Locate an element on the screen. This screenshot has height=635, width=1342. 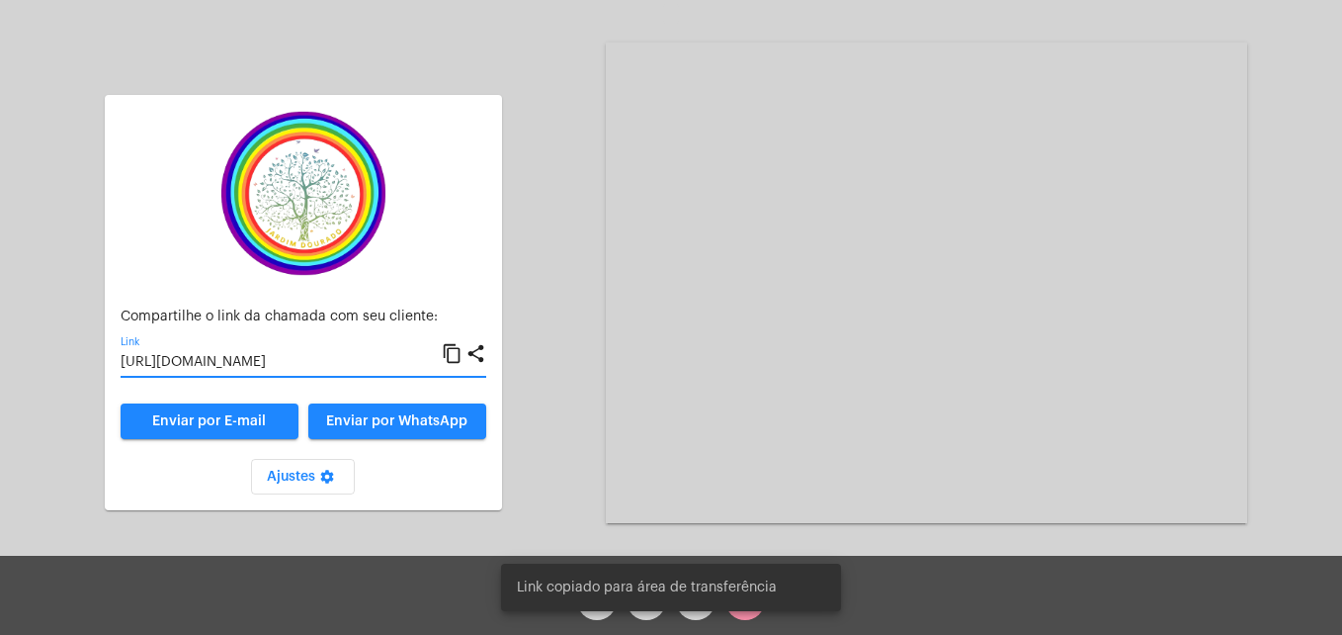
span: Link copiado para área de transferência is located at coordinates (646, 587).